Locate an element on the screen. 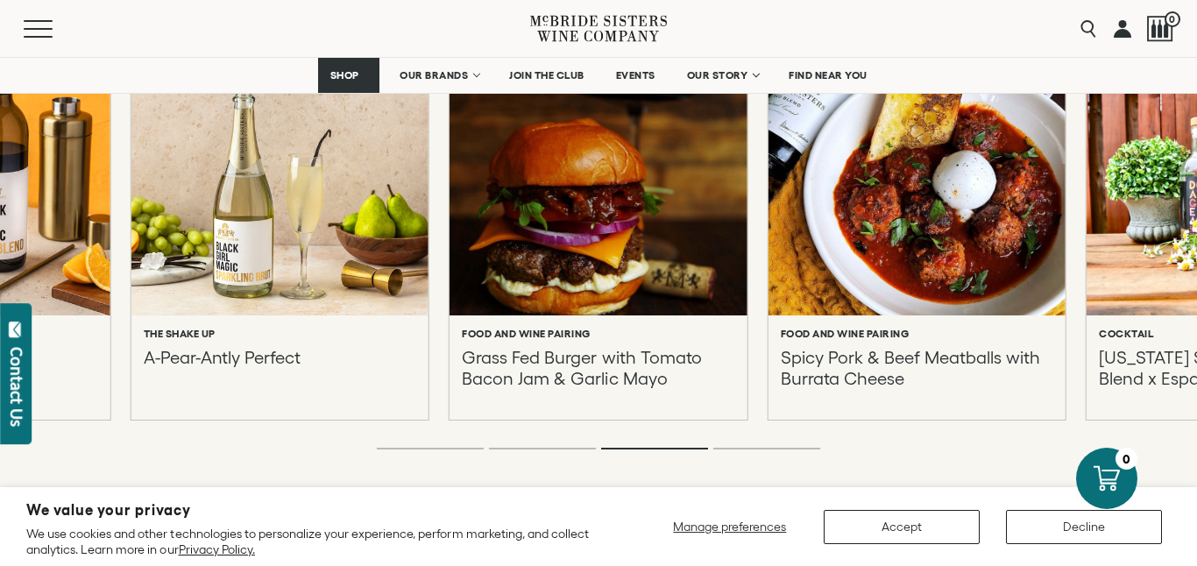 The width and height of the screenshot is (1197, 566). p: Grass Fed Burger with Tomato Bacon Jam & Garlic Mayo is located at coordinates (598, 368).